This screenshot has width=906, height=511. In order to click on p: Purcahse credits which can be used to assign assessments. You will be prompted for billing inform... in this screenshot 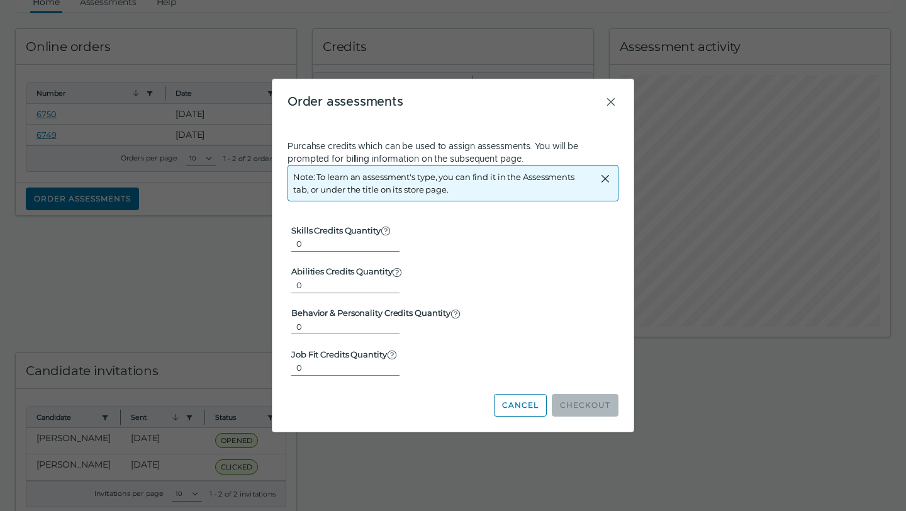, I will do `click(453, 152)`.